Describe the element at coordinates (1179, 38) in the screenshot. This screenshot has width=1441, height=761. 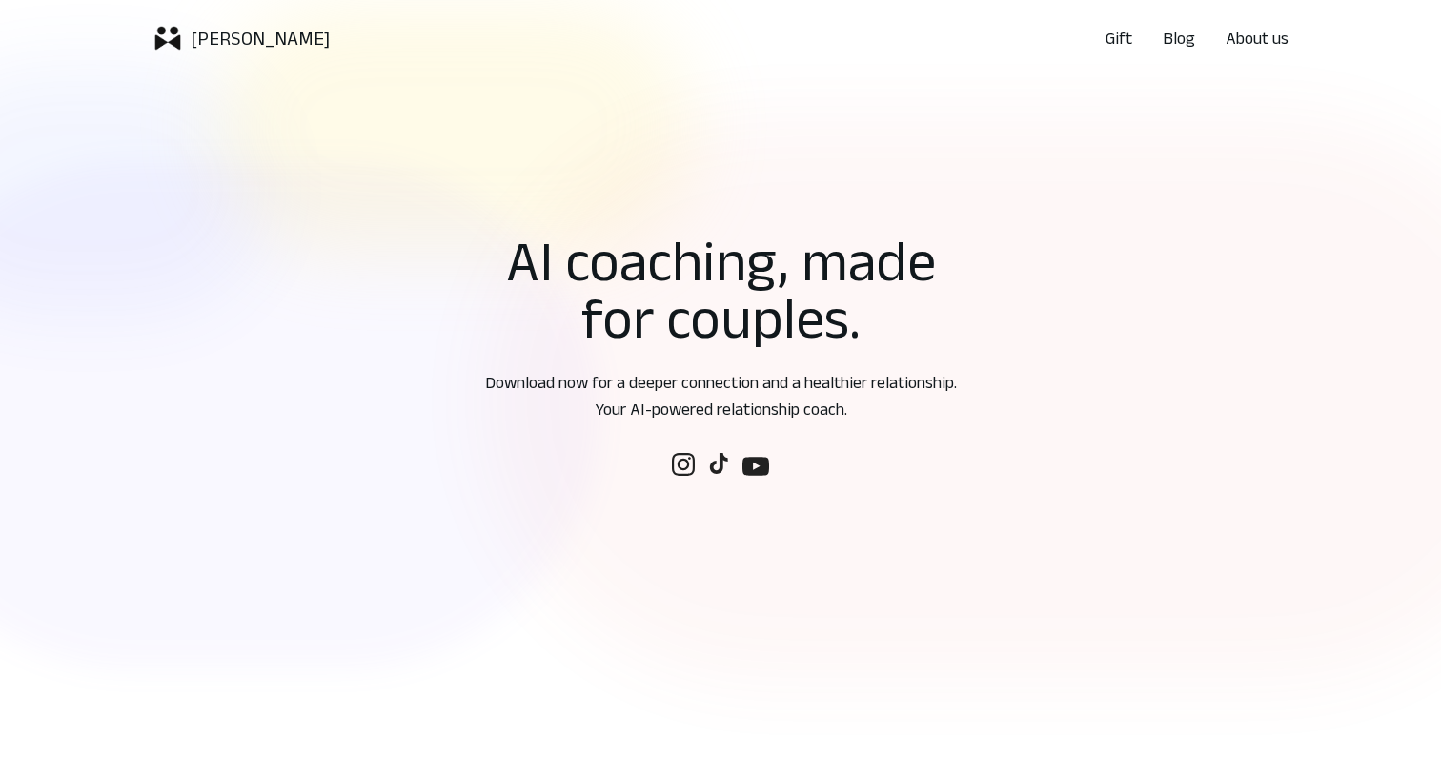
I see `a: Blog` at that location.